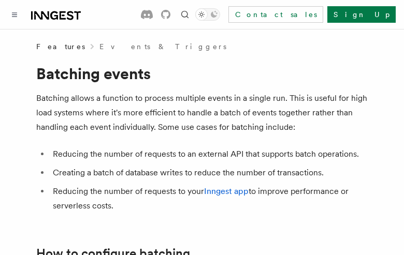 The width and height of the screenshot is (404, 255). What do you see at coordinates (209, 154) in the screenshot?
I see `li: Reducing the number of requests to an external API that supports batch operations.` at bounding box center [209, 154].